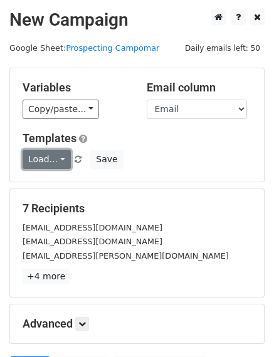 The height and width of the screenshot is (357, 274). I want to click on h5: Advanced, so click(136, 324).